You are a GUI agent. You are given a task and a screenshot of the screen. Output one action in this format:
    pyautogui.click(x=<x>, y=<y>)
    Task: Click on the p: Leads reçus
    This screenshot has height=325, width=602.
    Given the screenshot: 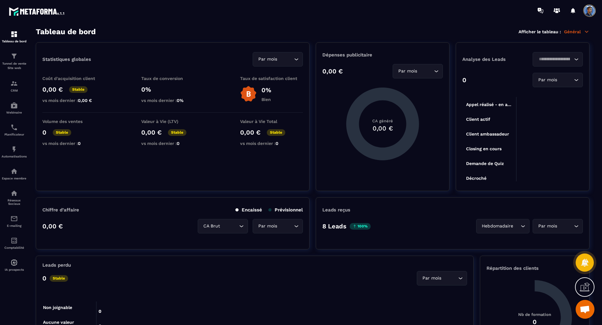 What is the action you would take?
    pyautogui.click(x=336, y=210)
    